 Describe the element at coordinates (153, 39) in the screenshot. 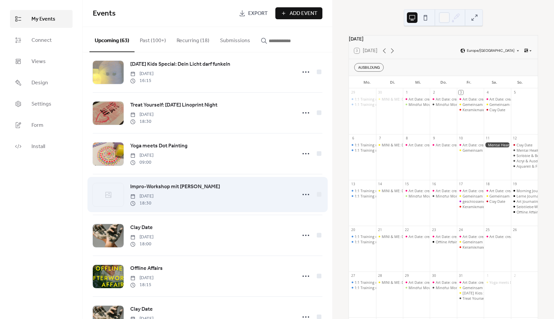

I see `button: Past (100+)` at that location.